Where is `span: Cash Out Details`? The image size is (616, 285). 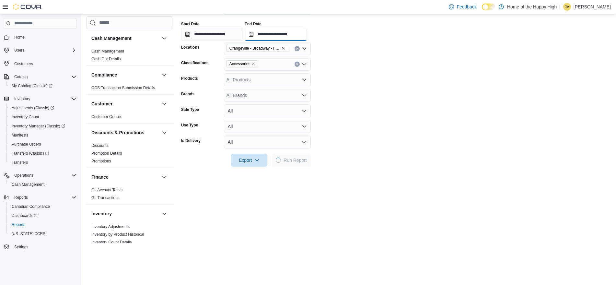
span: Cash Out Details is located at coordinates (106, 59).